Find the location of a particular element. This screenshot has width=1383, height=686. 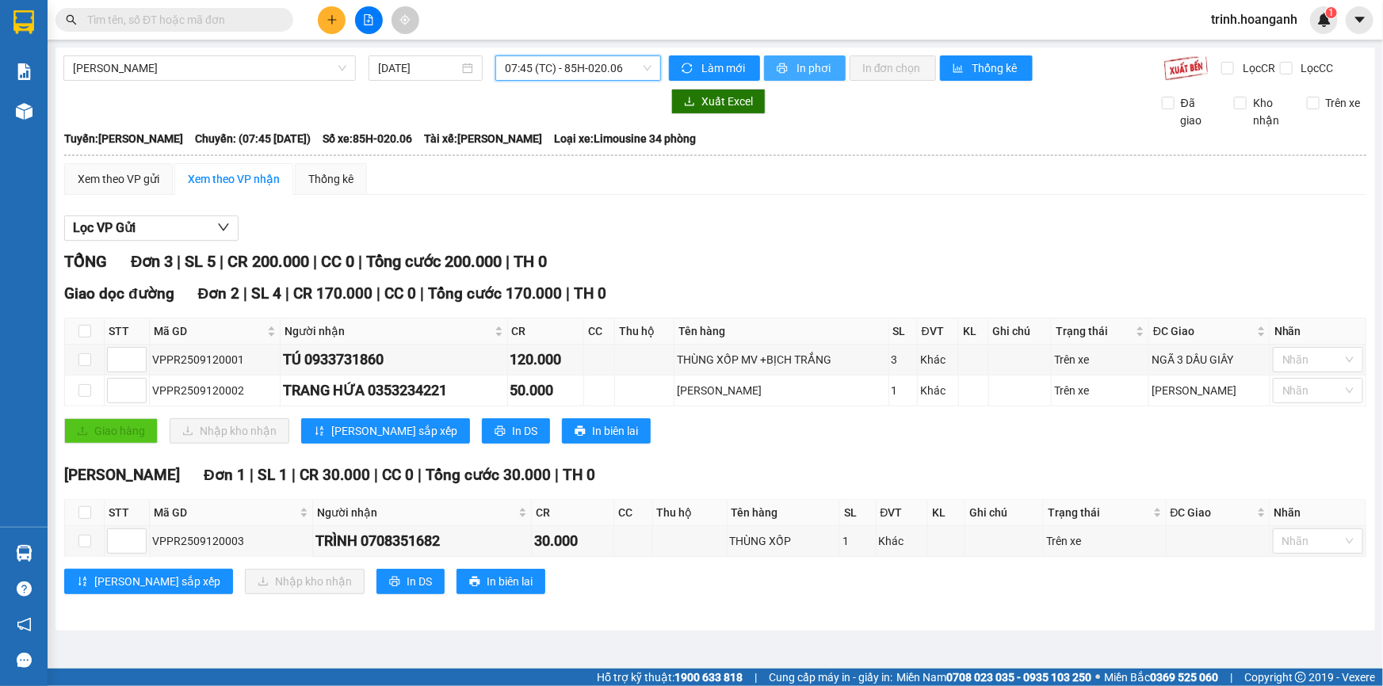

div: THÙNG XỐP is located at coordinates (784, 541).